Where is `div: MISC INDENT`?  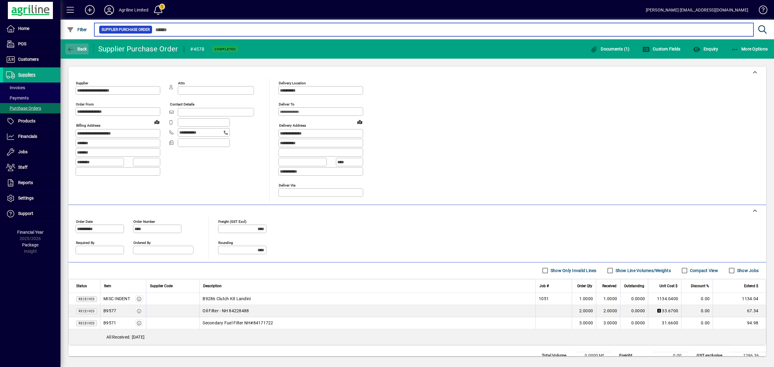 div: MISC INDENT is located at coordinates (117, 299).